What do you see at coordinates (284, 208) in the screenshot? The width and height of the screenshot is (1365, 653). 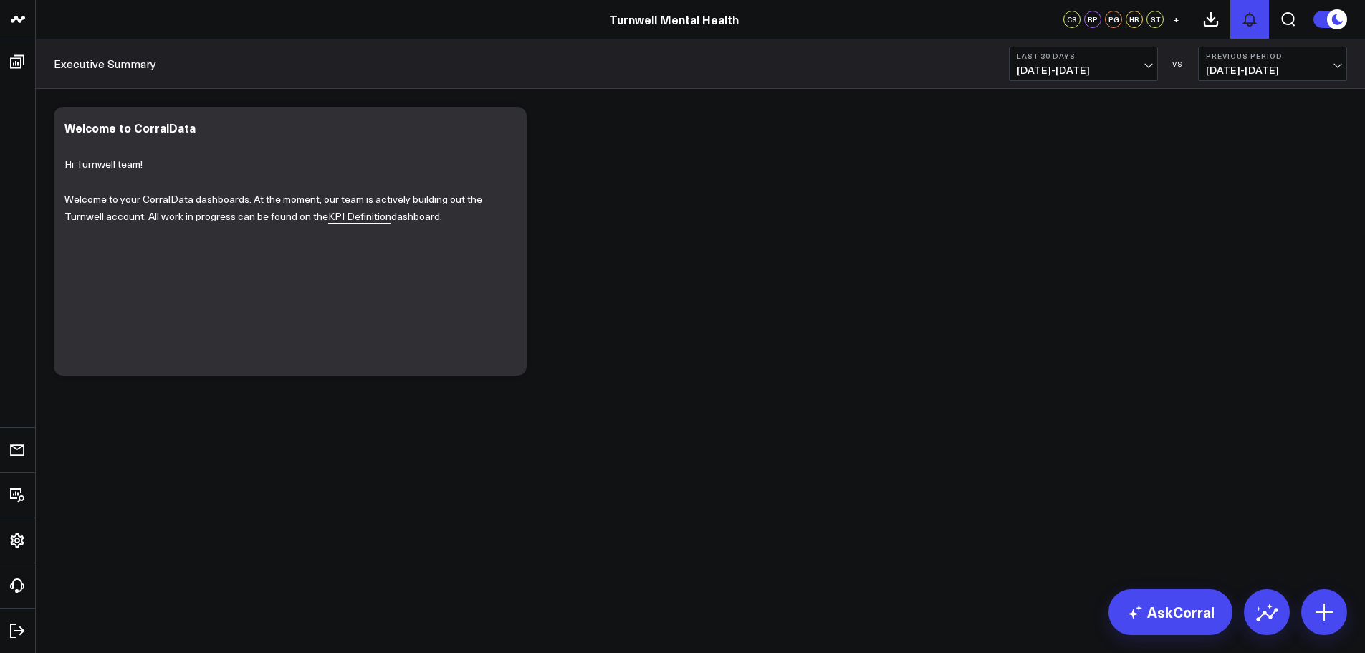 I see `p: Welcome to your CorralData dashboards. At the moment, our team is actively building out the Turnw...` at bounding box center [284, 208].